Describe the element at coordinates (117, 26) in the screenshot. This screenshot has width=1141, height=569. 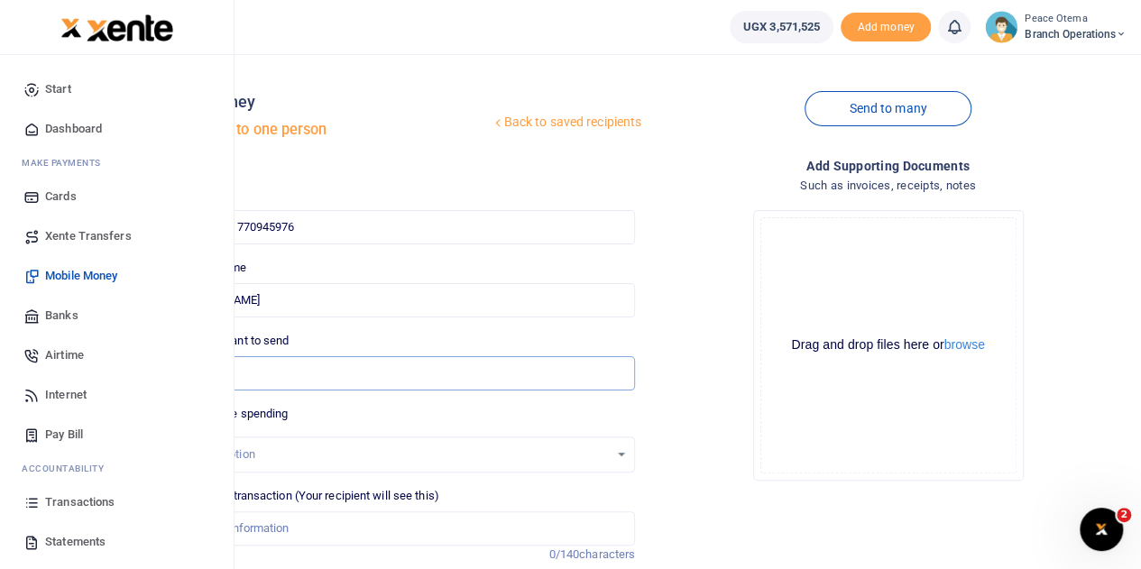
I see `a: logo-small logo-large logo-large` at that location.